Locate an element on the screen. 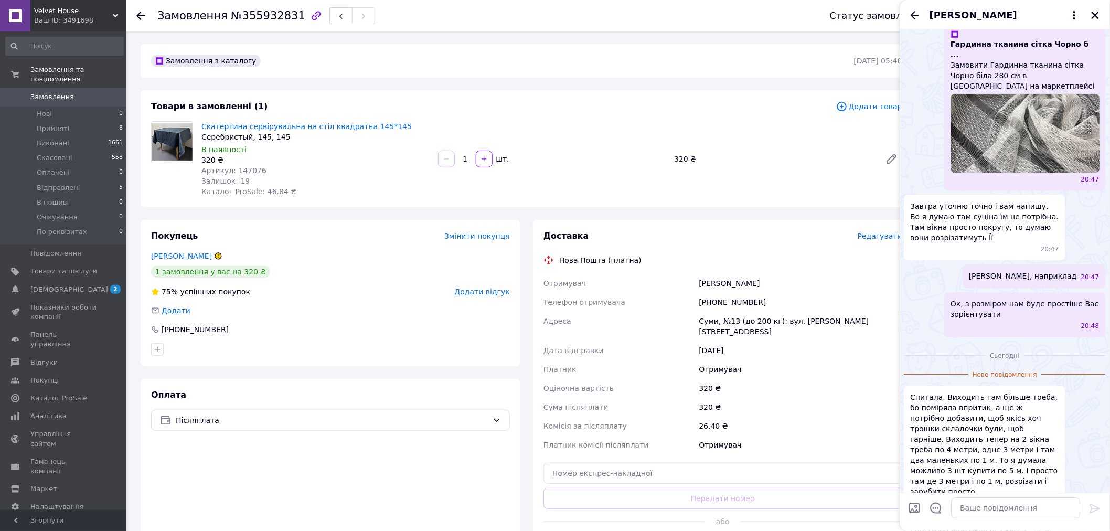  div: Статус замовлення is located at coordinates (878, 16).